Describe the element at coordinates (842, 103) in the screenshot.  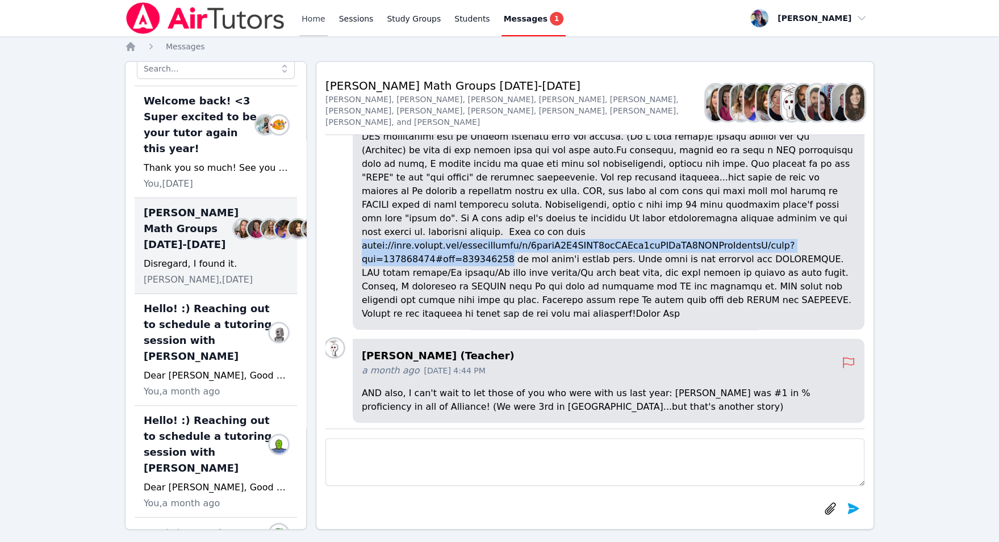
I see `img: Kendra Byrd` at that location.